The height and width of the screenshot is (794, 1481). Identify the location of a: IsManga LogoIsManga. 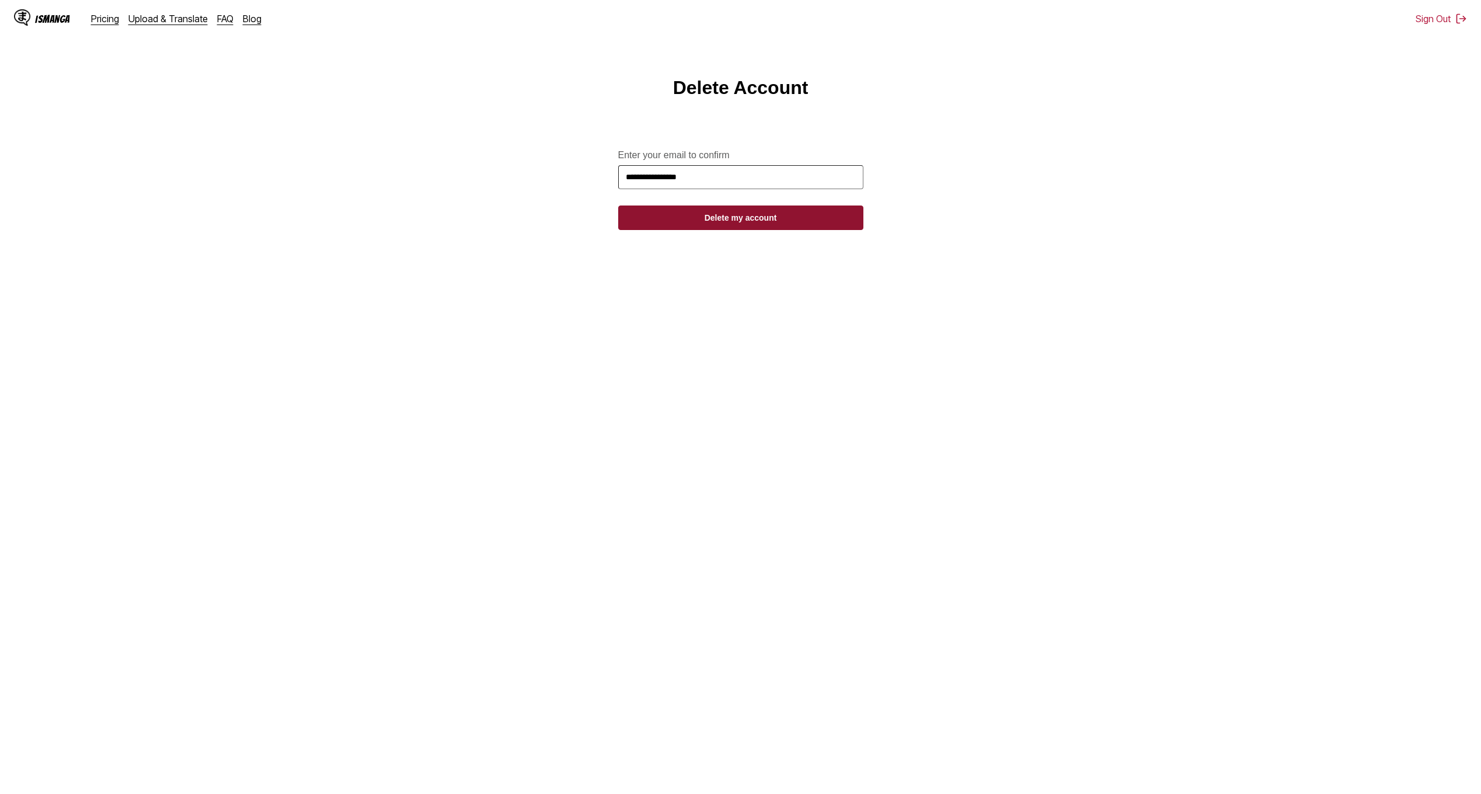
(53, 19).